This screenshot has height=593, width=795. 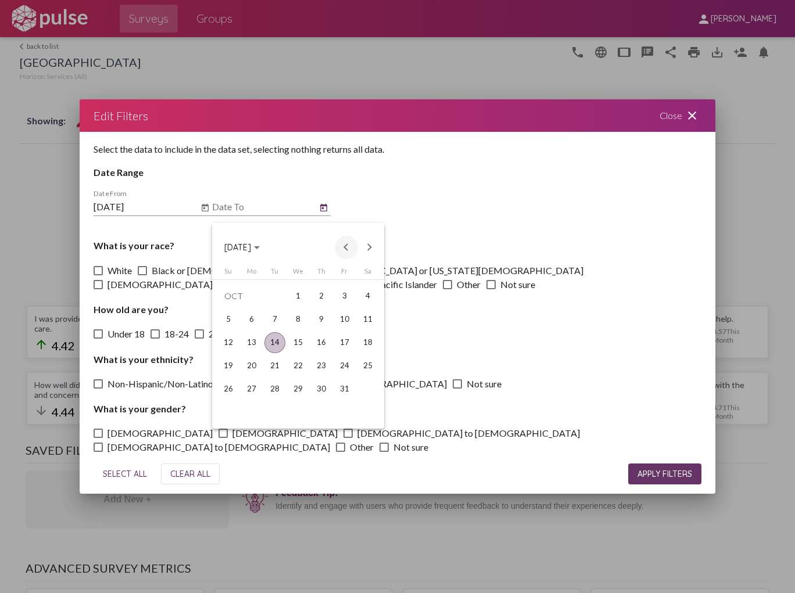 What do you see at coordinates (298, 366) in the screenshot?
I see `td: October 22, 2025` at bounding box center [298, 366].